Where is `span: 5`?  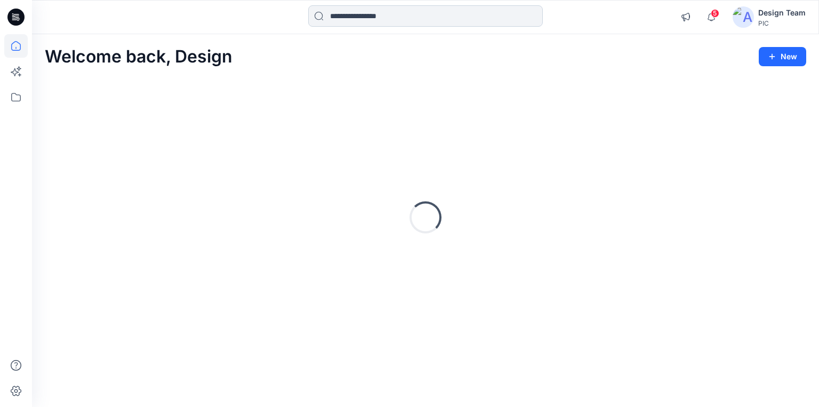 span: 5 is located at coordinates (715, 13).